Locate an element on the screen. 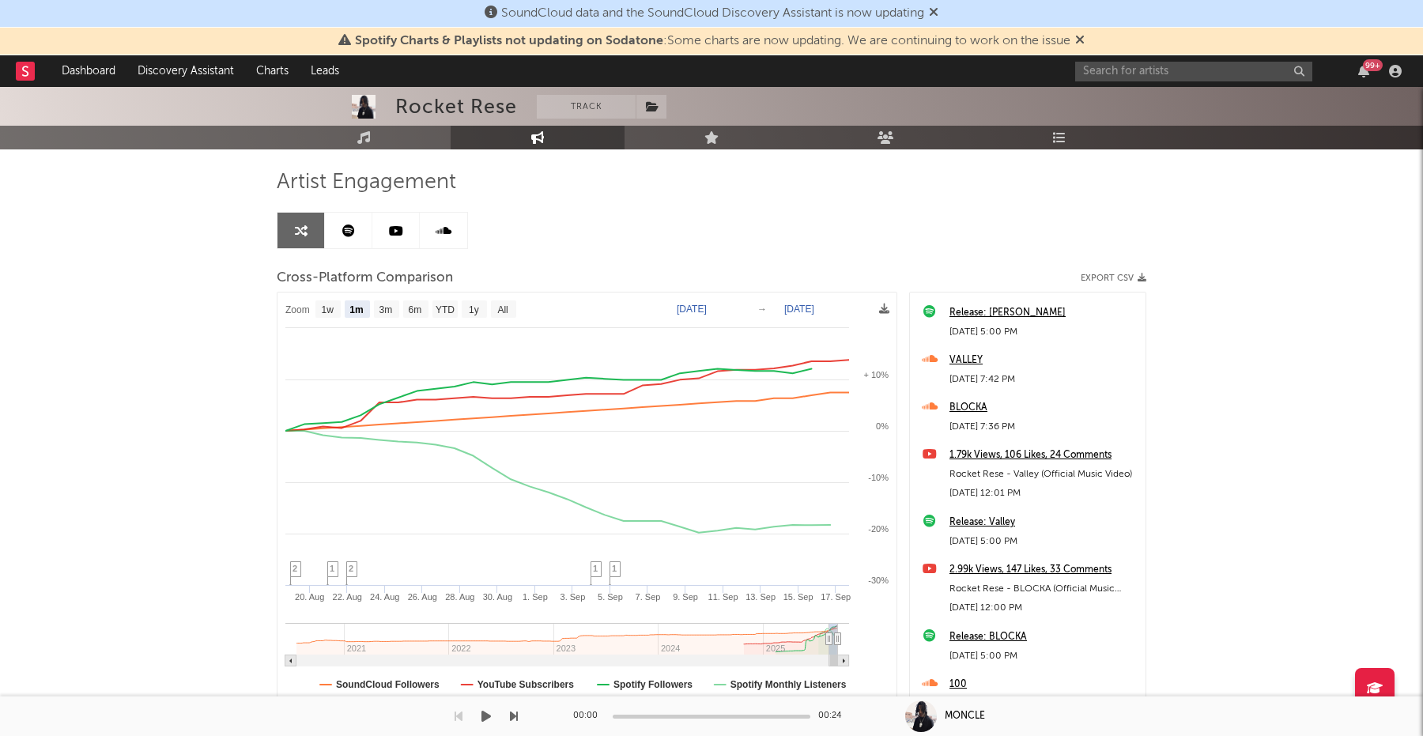  text: -30% is located at coordinates (878, 580).